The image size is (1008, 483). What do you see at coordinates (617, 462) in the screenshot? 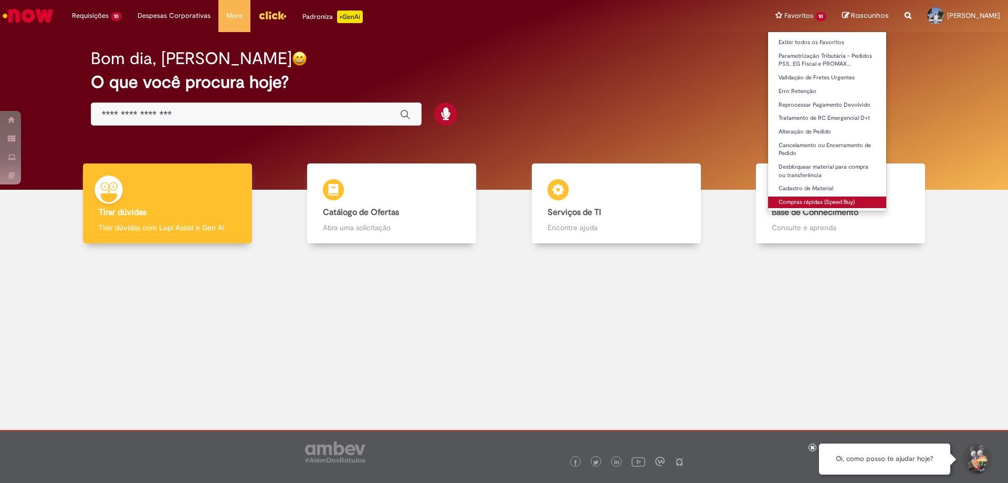
I see `img: logo_footer_linkedin.png` at bounding box center [617, 462].